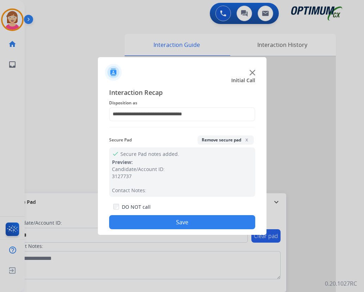 The width and height of the screenshot is (364, 292). Describe the element at coordinates (182, 172) in the screenshot. I see `div: Secure Pad notes added.` at that location.